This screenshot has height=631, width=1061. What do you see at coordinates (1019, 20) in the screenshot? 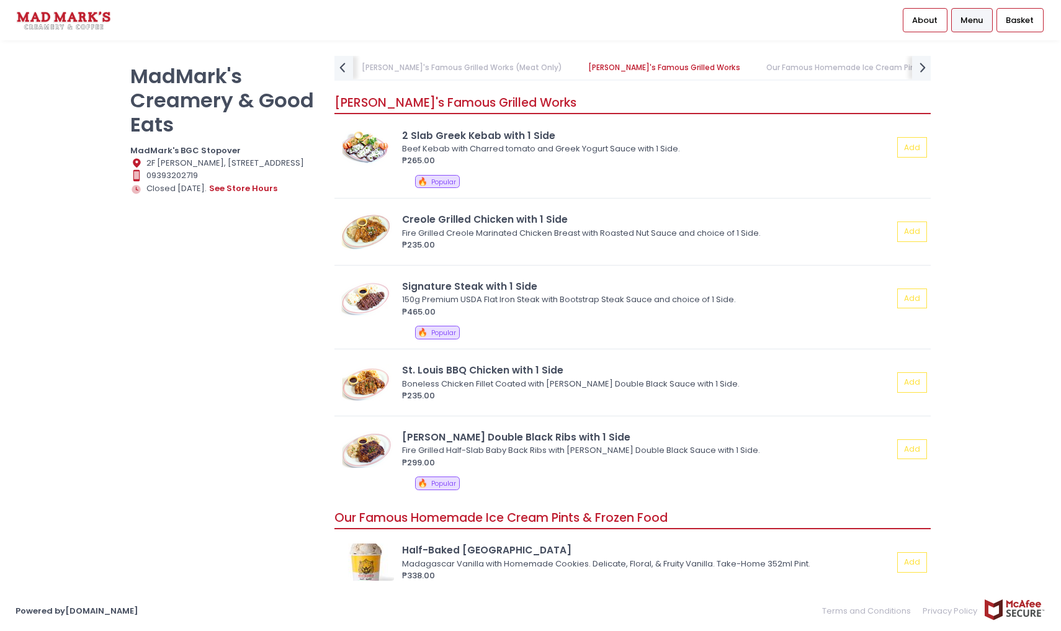
I see `span: Basket` at bounding box center [1019, 20].